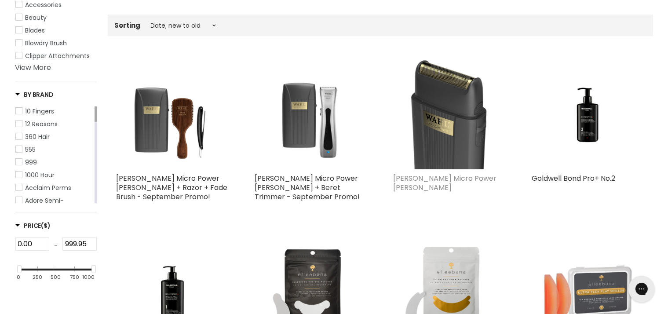 The height and width of the screenshot is (314, 668). What do you see at coordinates (56, 277) in the screenshot?
I see `div: 500` at bounding box center [56, 277].